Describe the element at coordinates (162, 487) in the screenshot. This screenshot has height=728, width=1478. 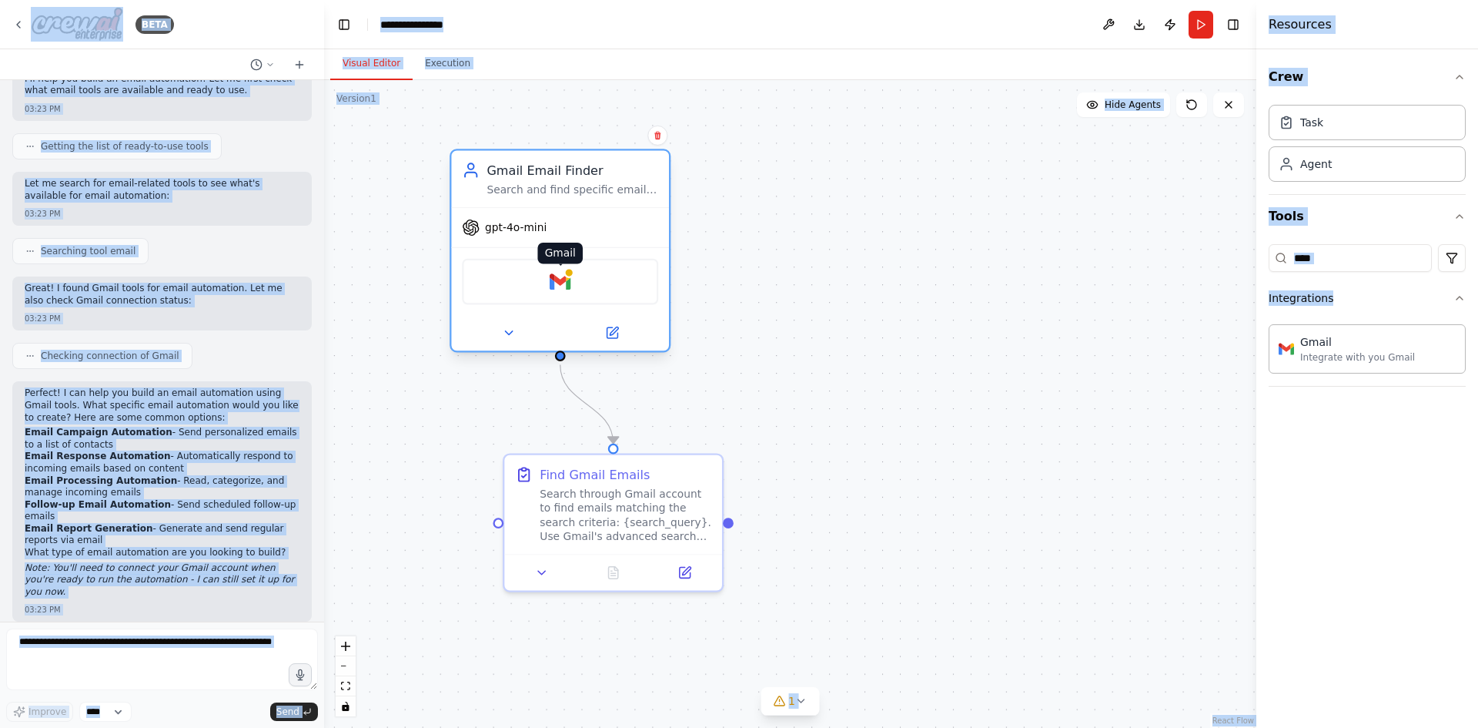
I see `li: - Read, categorize, and manage incoming emails` at that location.